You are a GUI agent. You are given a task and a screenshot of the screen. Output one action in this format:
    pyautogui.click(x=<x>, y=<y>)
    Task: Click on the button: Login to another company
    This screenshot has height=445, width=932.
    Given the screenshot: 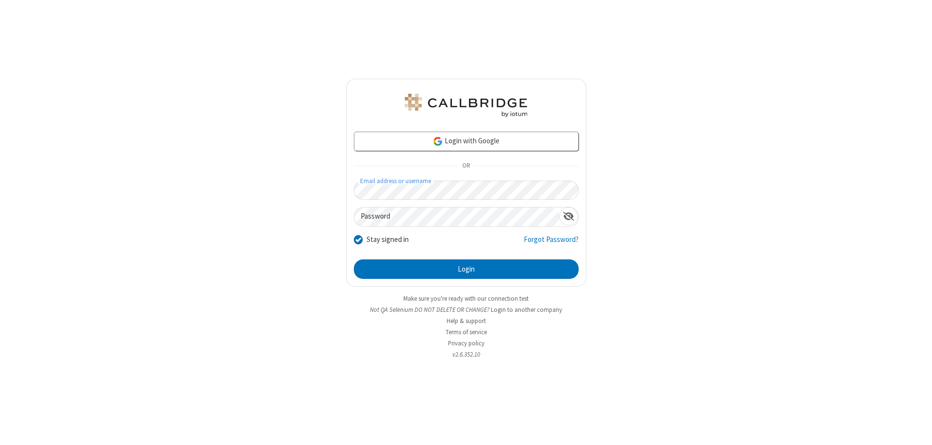 What is the action you would take?
    pyautogui.click(x=526, y=309)
    